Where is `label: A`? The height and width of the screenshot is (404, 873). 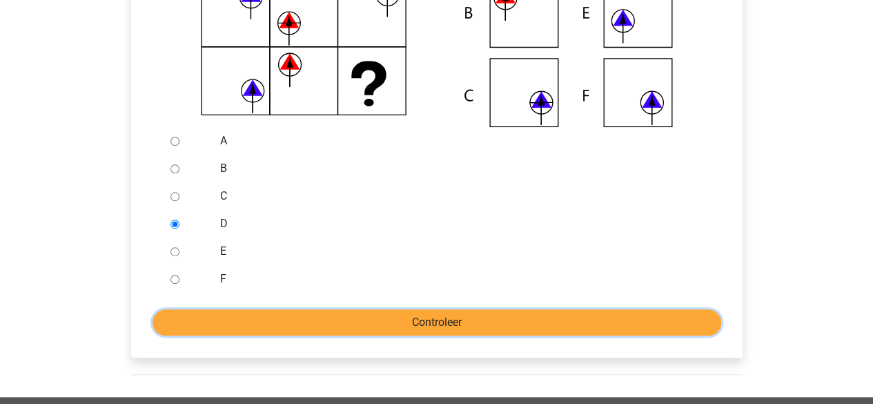
label: A is located at coordinates (459, 141).